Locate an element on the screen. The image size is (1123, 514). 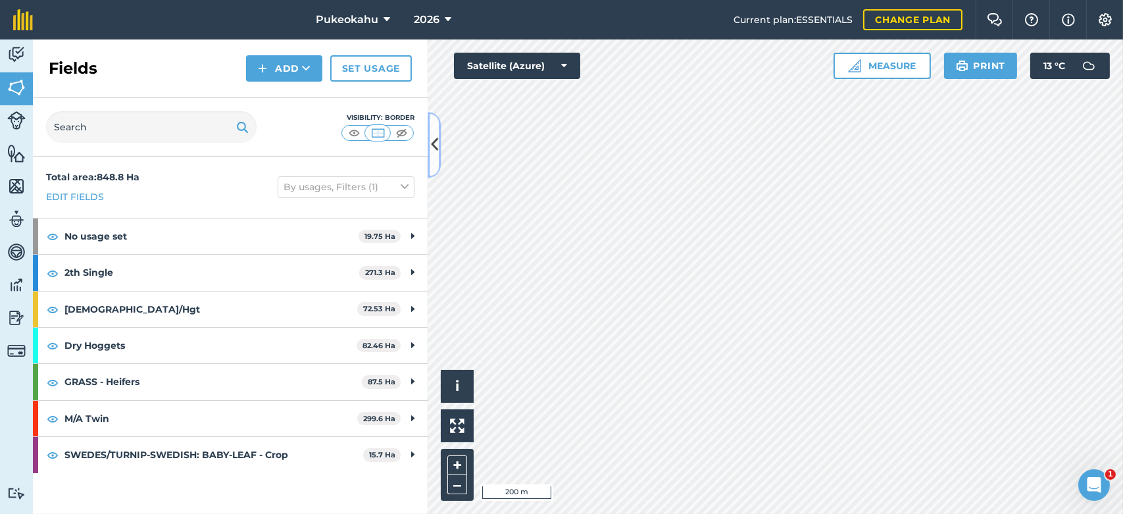
div: Dry Hoggets82.46 Ha is located at coordinates (230, 345).